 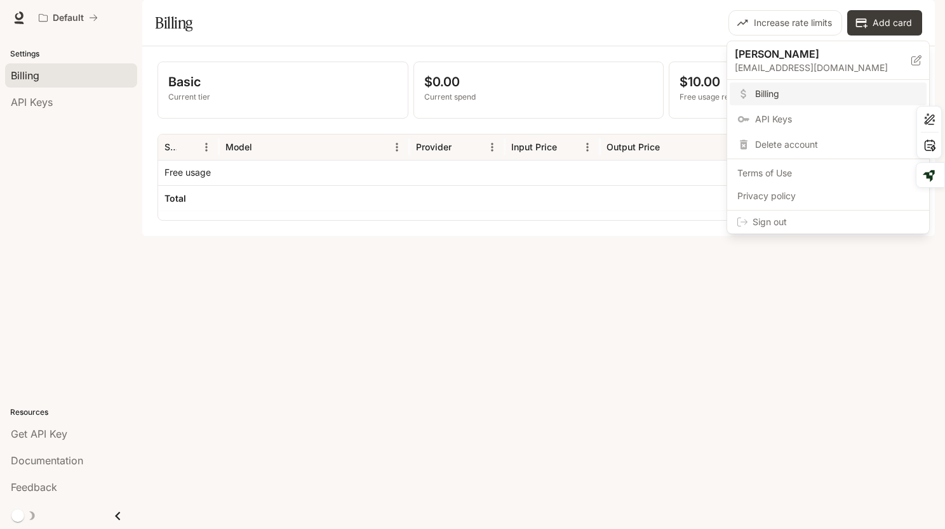 I want to click on a: API Keys, so click(x=828, y=119).